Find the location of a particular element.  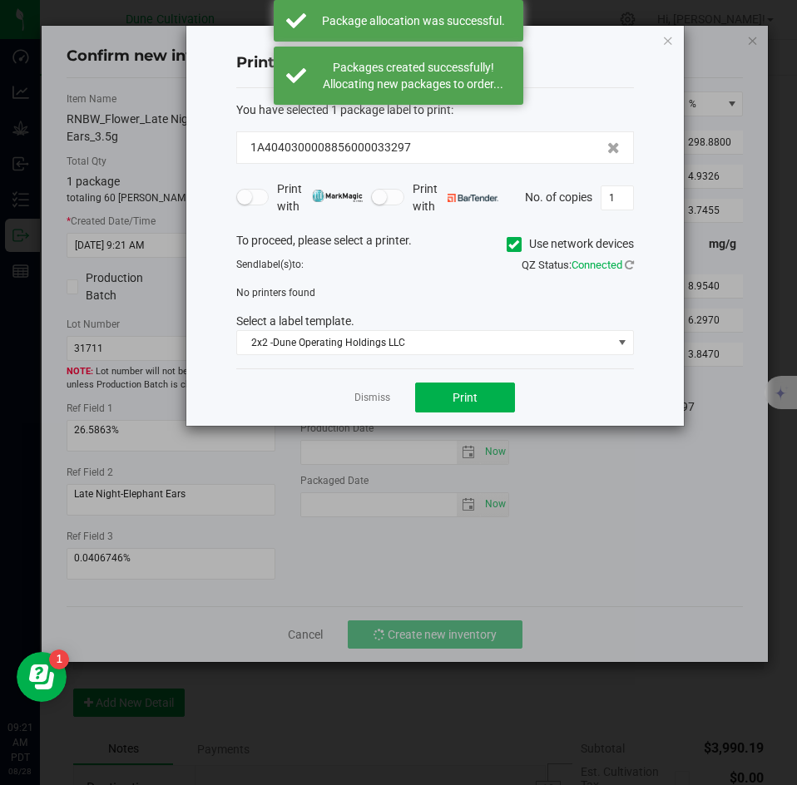

label: Use network devices is located at coordinates (570, 244).